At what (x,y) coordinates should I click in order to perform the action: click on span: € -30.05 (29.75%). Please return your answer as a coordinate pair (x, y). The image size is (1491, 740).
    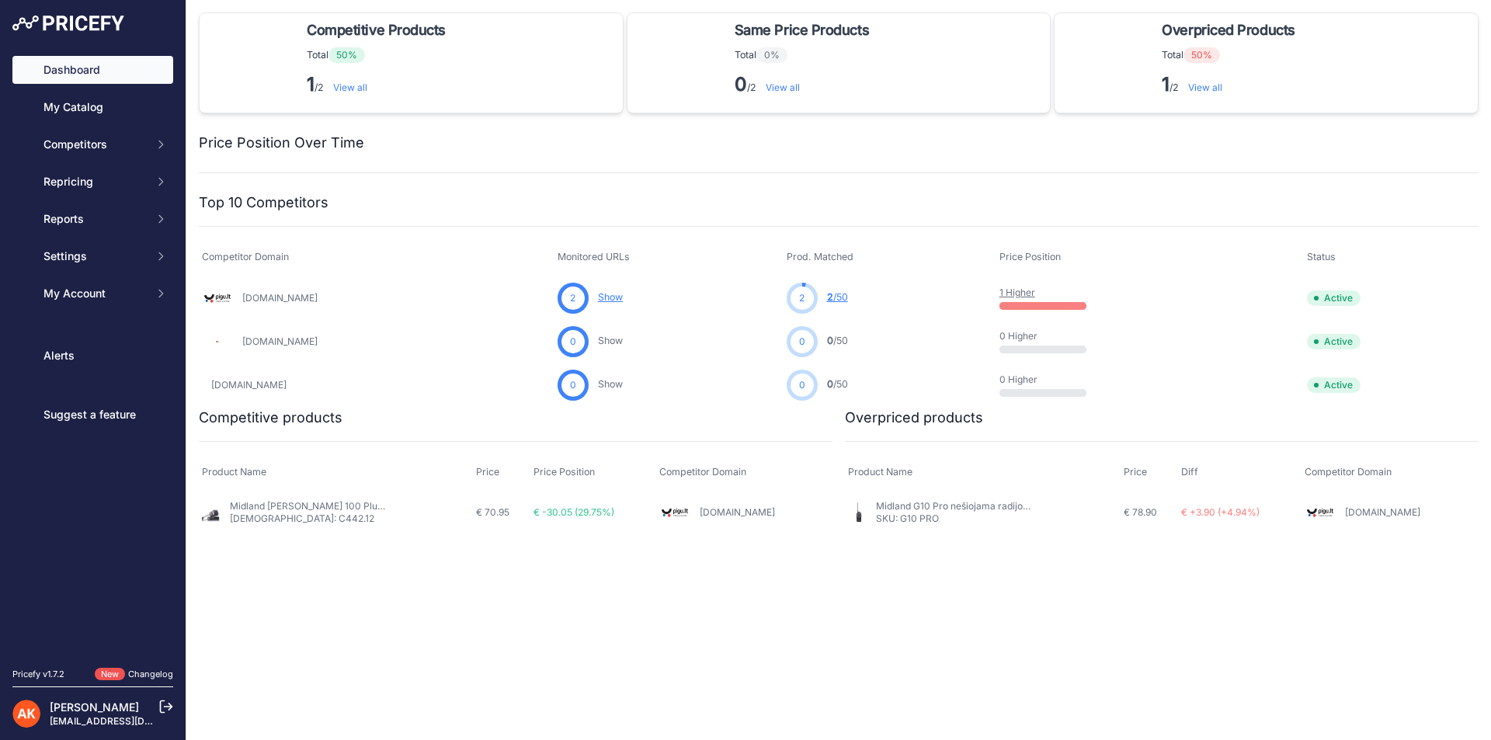
    Looking at the image, I should click on (574, 512).